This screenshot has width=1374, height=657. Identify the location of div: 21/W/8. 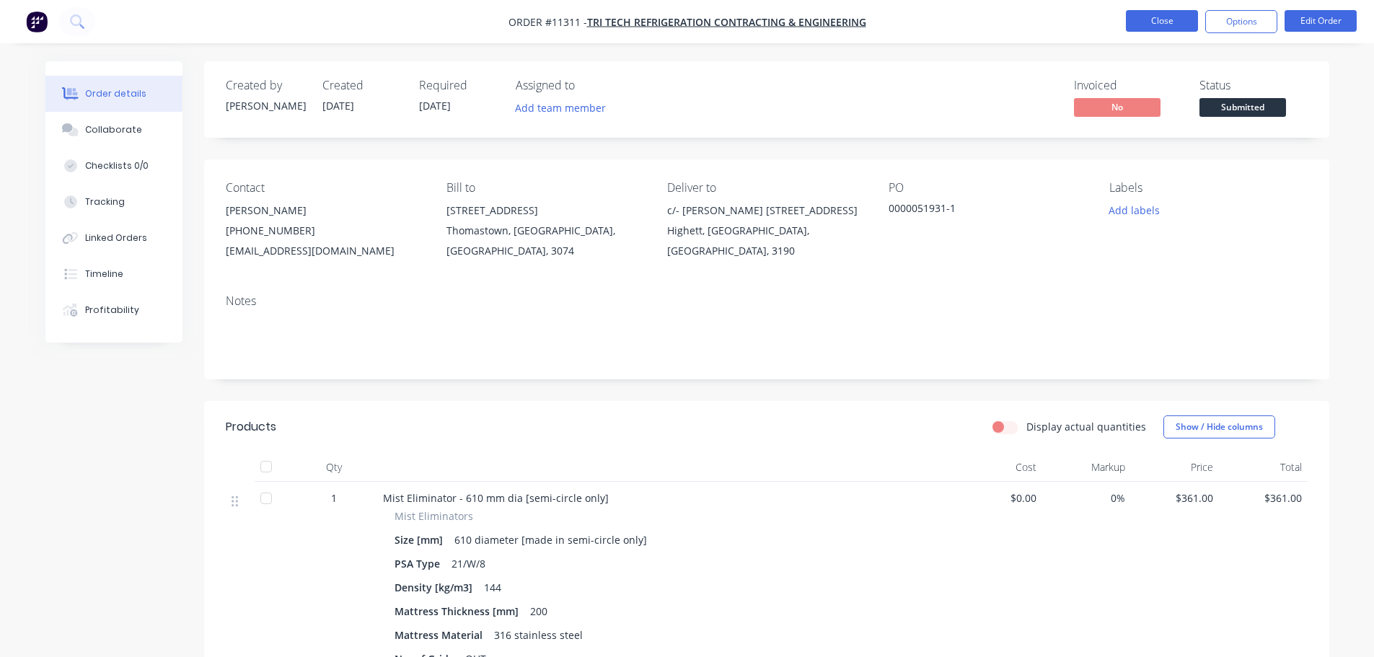
(468, 563).